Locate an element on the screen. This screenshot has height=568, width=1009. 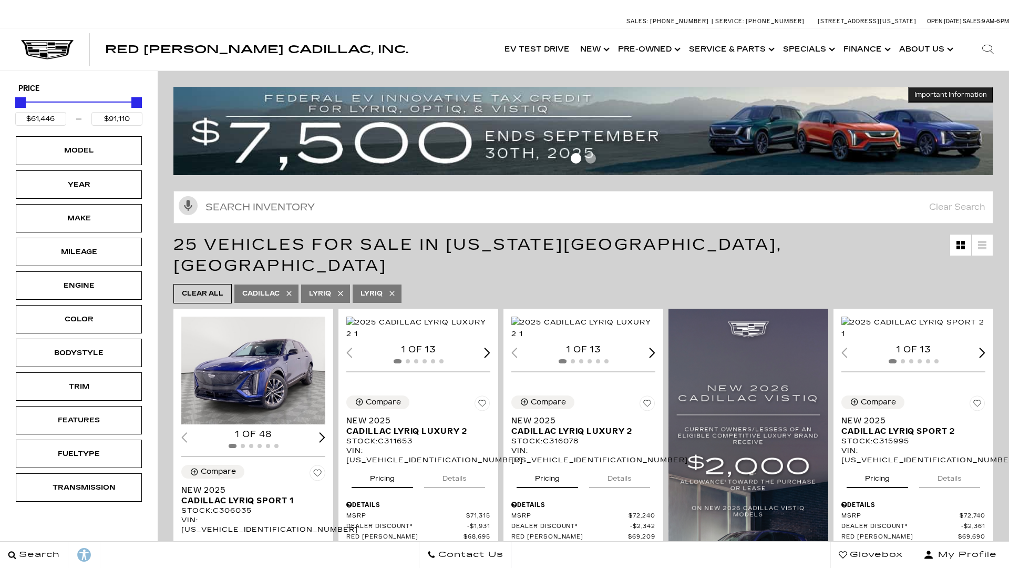
a: Specials is located at coordinates (808, 49).